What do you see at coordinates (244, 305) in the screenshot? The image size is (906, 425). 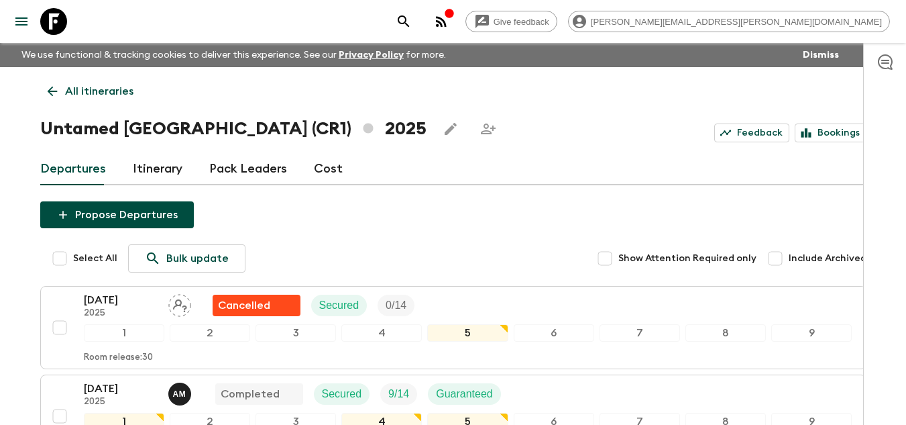 I see `p: Cancelled` at bounding box center [244, 305].